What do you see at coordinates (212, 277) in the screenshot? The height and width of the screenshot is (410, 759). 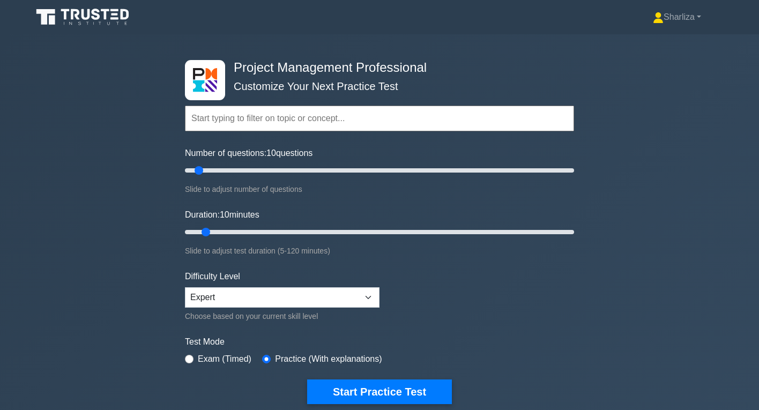 I see `label: Difficulty Level` at bounding box center [212, 277].